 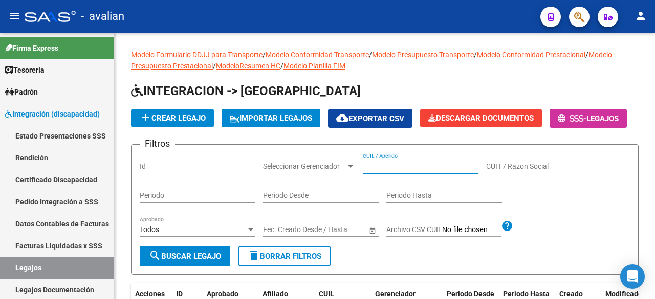 What do you see at coordinates (173, 118) in the screenshot?
I see `span: Crear Legajo` at bounding box center [173, 118].